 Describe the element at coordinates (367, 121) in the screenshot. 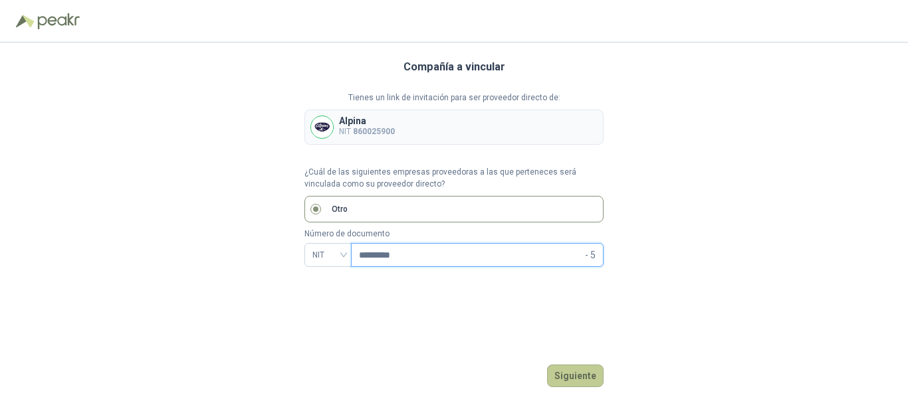

I see `p: Alpina` at that location.